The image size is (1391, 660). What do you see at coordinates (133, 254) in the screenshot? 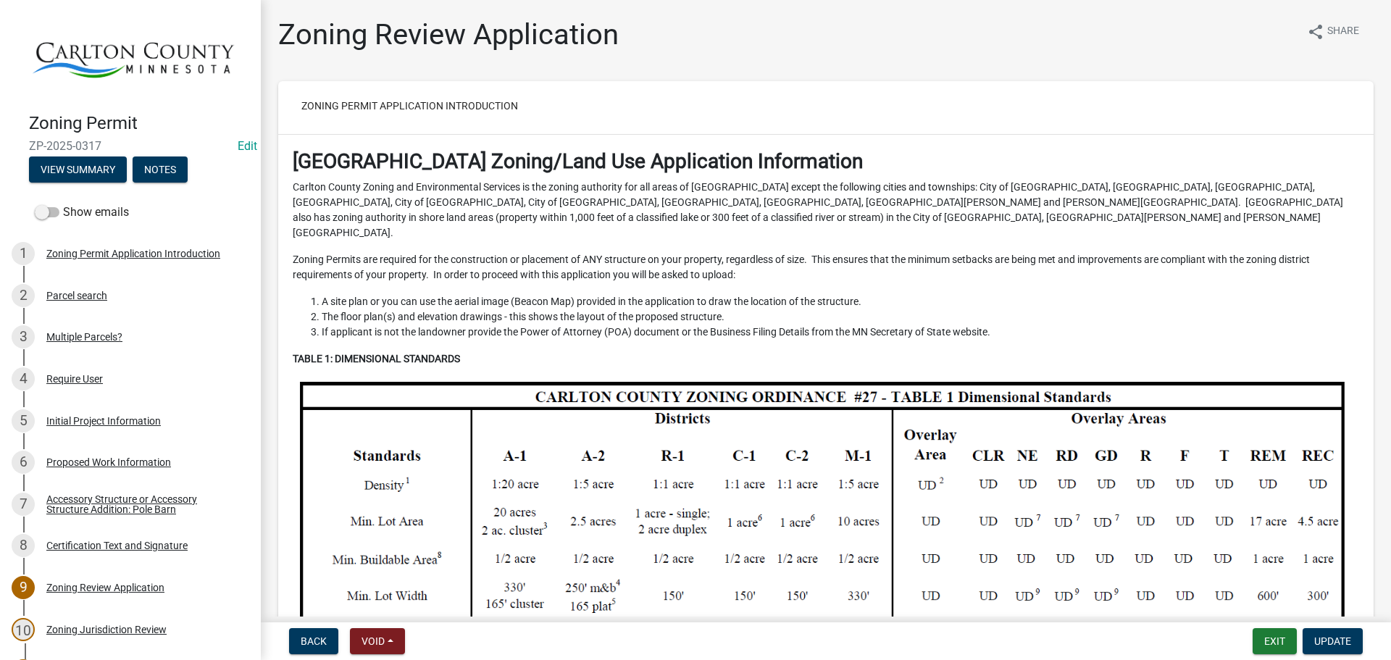
I see `div: Zoning Permit Application Introduction` at bounding box center [133, 254].